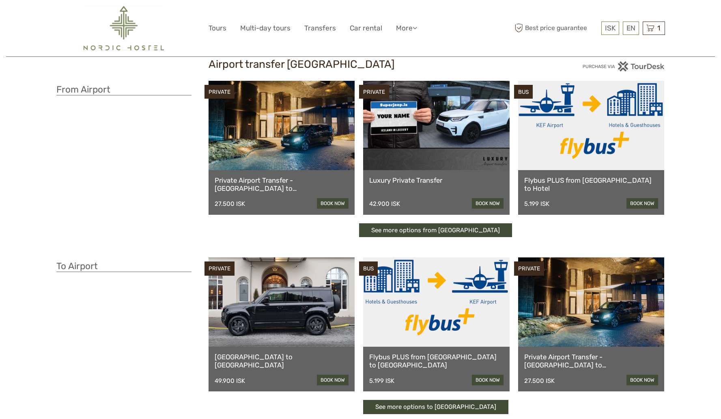 This screenshot has width=721, height=419. Describe the element at coordinates (436, 180) in the screenshot. I see `a: Luxury Private Transfer` at that location.